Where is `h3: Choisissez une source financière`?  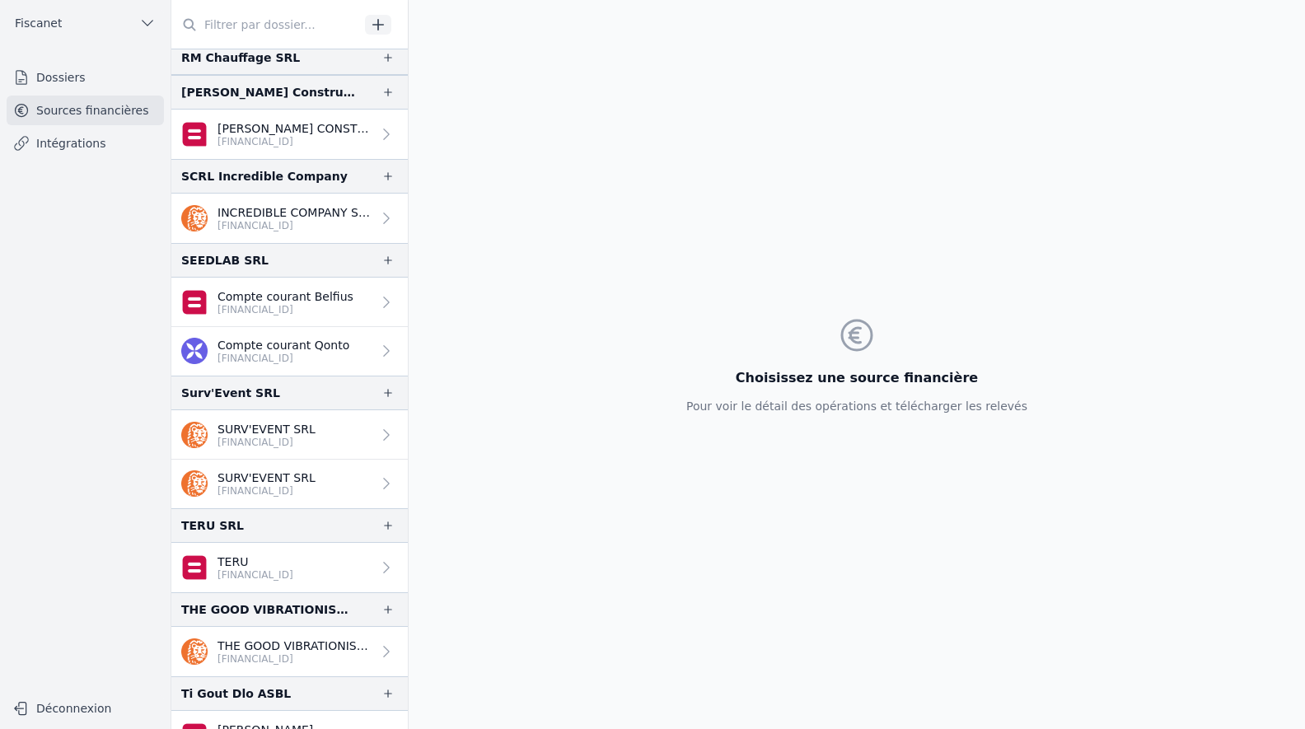 h3: Choisissez une source financière is located at coordinates (857, 378).